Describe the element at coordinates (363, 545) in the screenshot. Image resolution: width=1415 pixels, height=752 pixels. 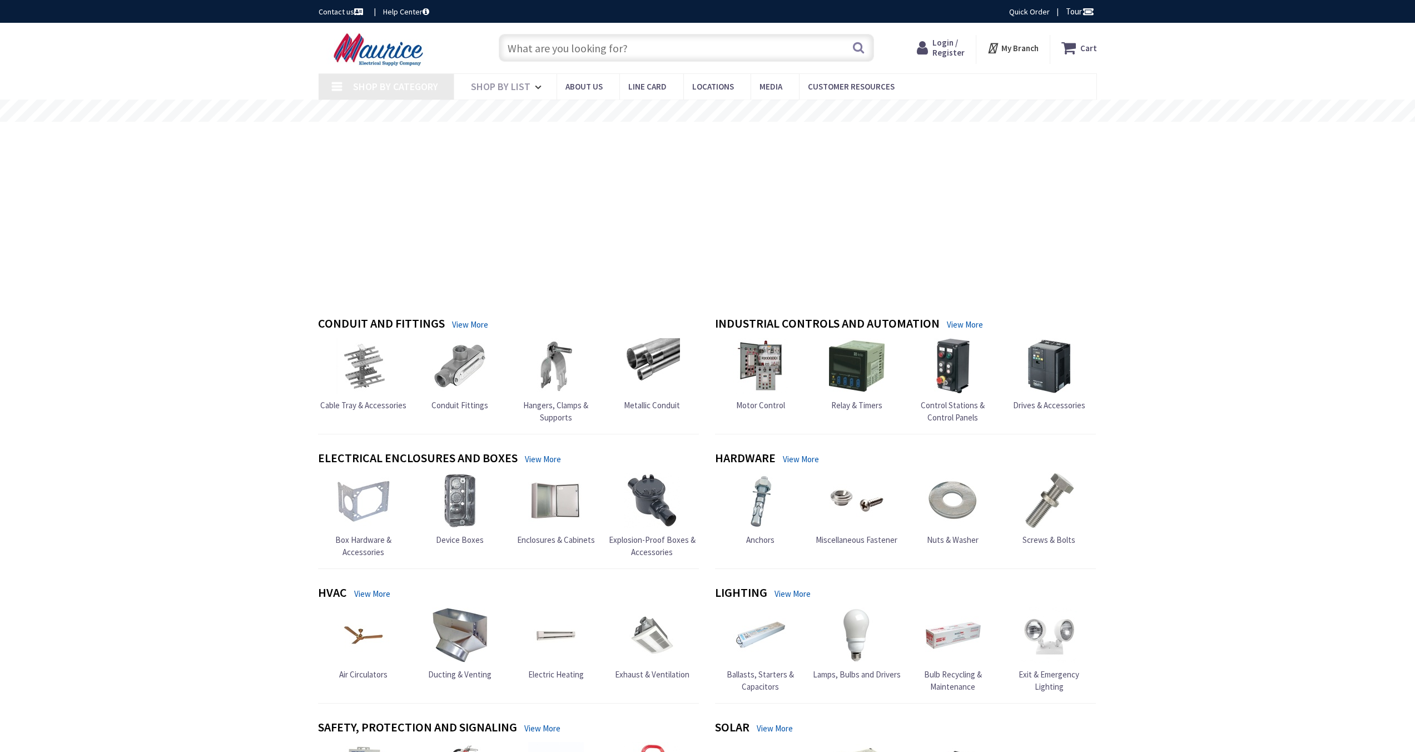
I see `span: Box Hardware & Accessories` at that location.